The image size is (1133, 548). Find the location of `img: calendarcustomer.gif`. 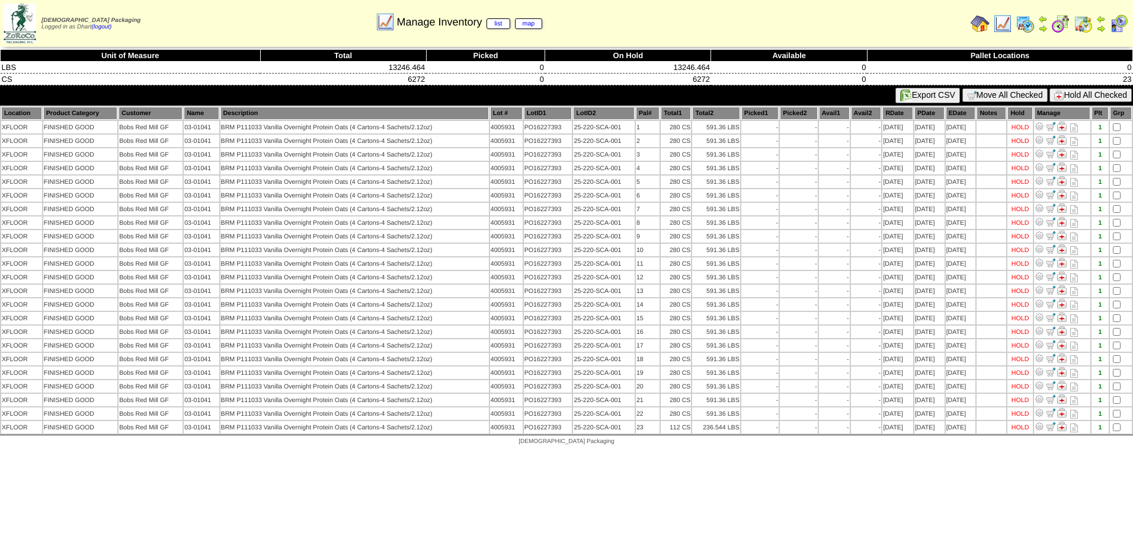

img: calendarcustomer.gif is located at coordinates (1119, 24).